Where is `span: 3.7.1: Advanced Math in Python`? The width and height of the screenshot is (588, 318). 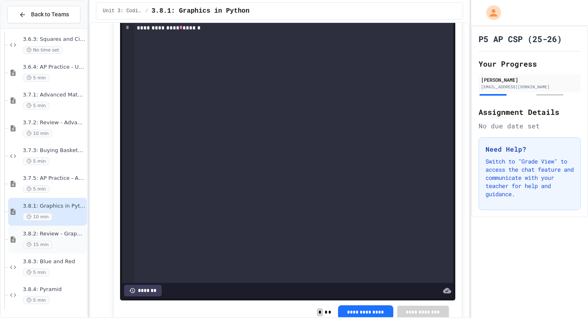
span: 3.7.1: Advanced Math in Python is located at coordinates (54, 95).